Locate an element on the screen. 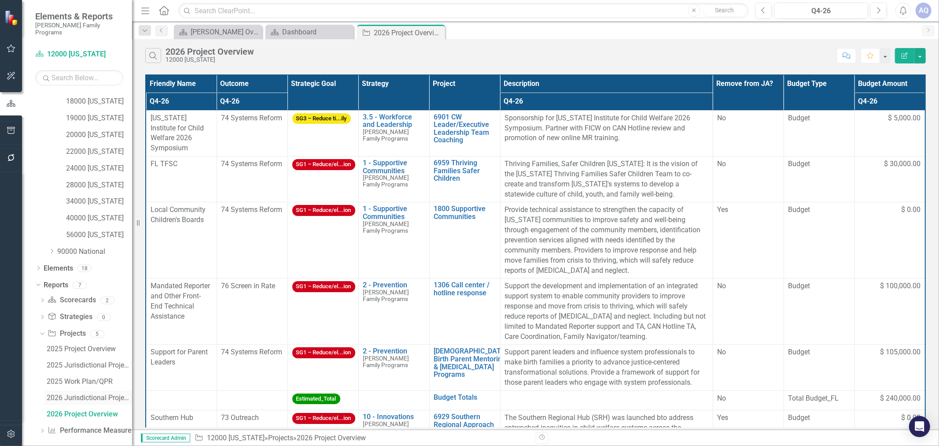 The image size is (939, 446). a: Elements is located at coordinates (58, 268).